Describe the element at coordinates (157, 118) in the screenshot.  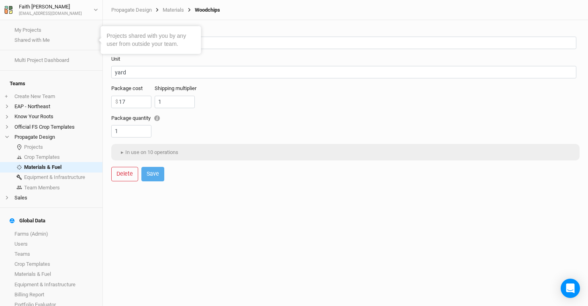
I see `div: Tooltip anchor` at that location.